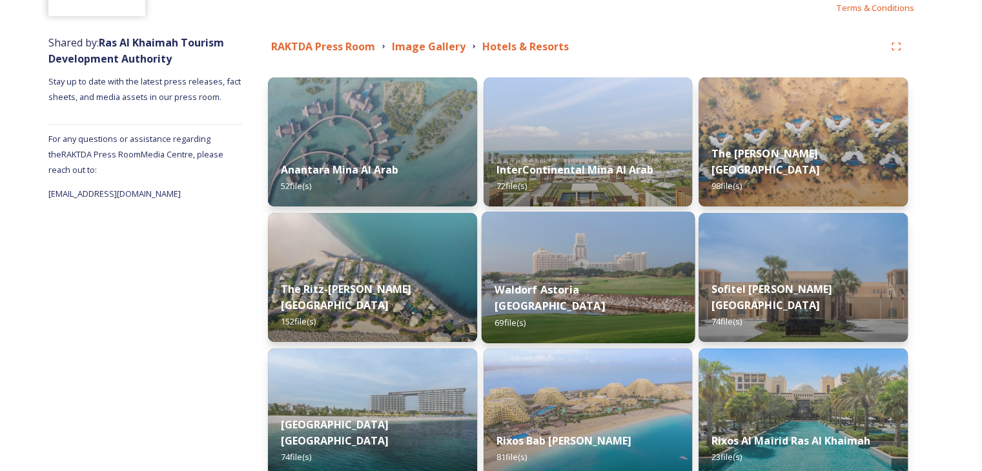 Image resolution: width=982 pixels, height=471 pixels. Describe the element at coordinates (136, 154) in the screenshot. I see `span: For any questions or assistance regarding the RAKTDA Press Room Media Centre, please reach out to:` at that location.